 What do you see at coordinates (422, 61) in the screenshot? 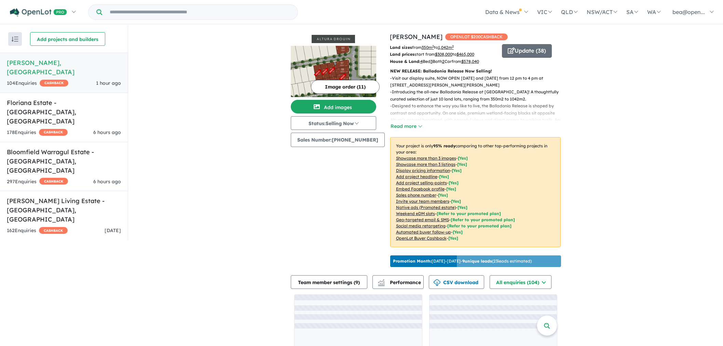
I see `u: 4` at bounding box center [422, 61].